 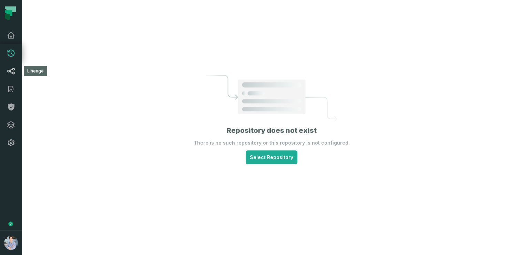 What do you see at coordinates (272, 157) in the screenshot?
I see `button: Select Repository` at bounding box center [272, 157].